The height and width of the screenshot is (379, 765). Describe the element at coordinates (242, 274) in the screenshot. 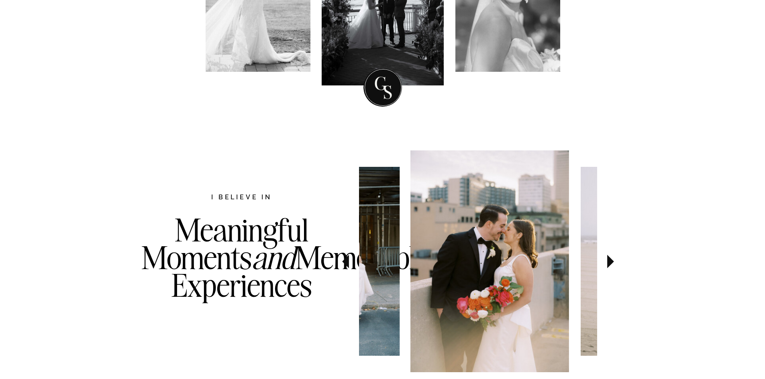

I see `h3: Meaningful Moments Memorable Experiences` at that location.